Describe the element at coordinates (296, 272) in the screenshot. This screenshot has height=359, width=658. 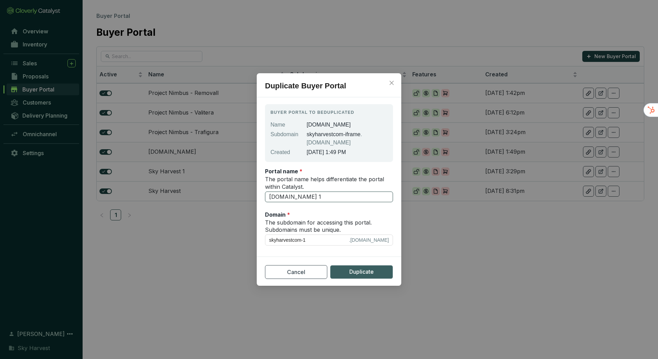
I see `button: Cancel` at that location.